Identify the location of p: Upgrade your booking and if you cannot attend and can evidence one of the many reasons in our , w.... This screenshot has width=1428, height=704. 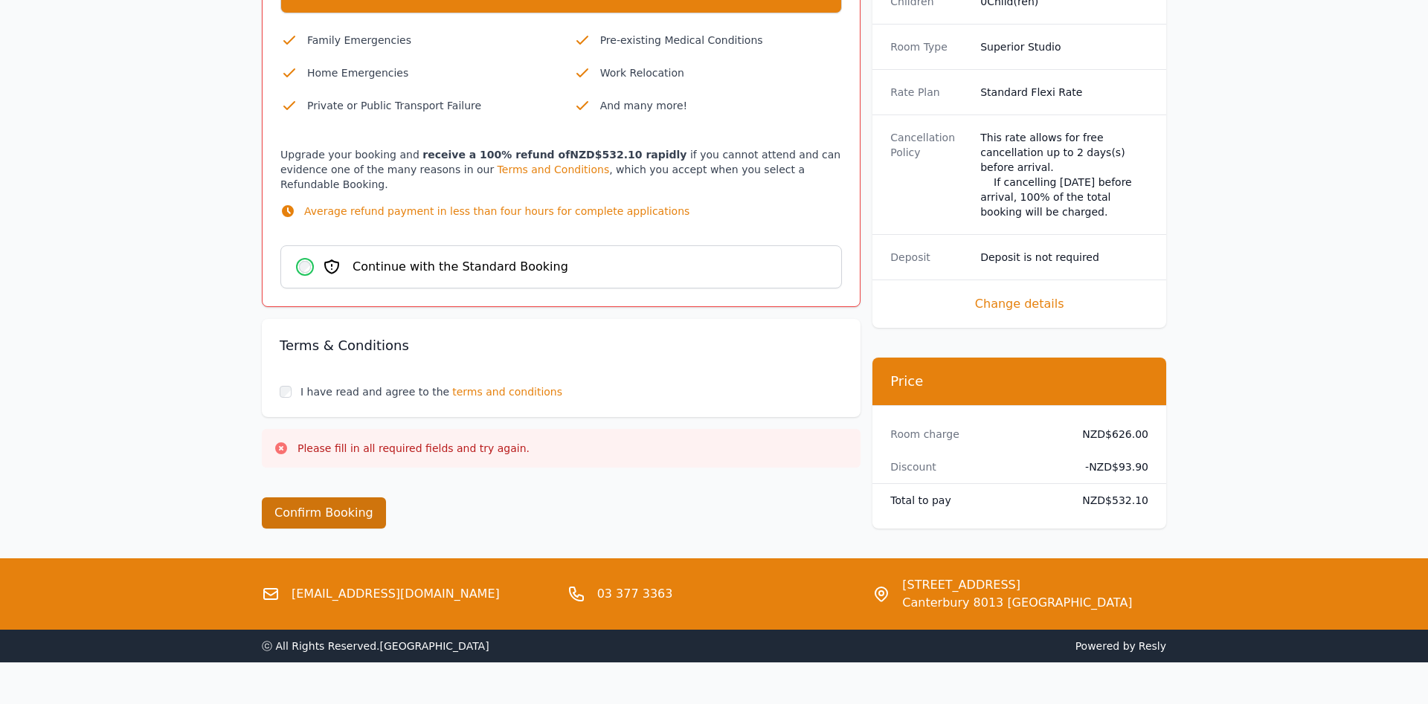
(561, 190).